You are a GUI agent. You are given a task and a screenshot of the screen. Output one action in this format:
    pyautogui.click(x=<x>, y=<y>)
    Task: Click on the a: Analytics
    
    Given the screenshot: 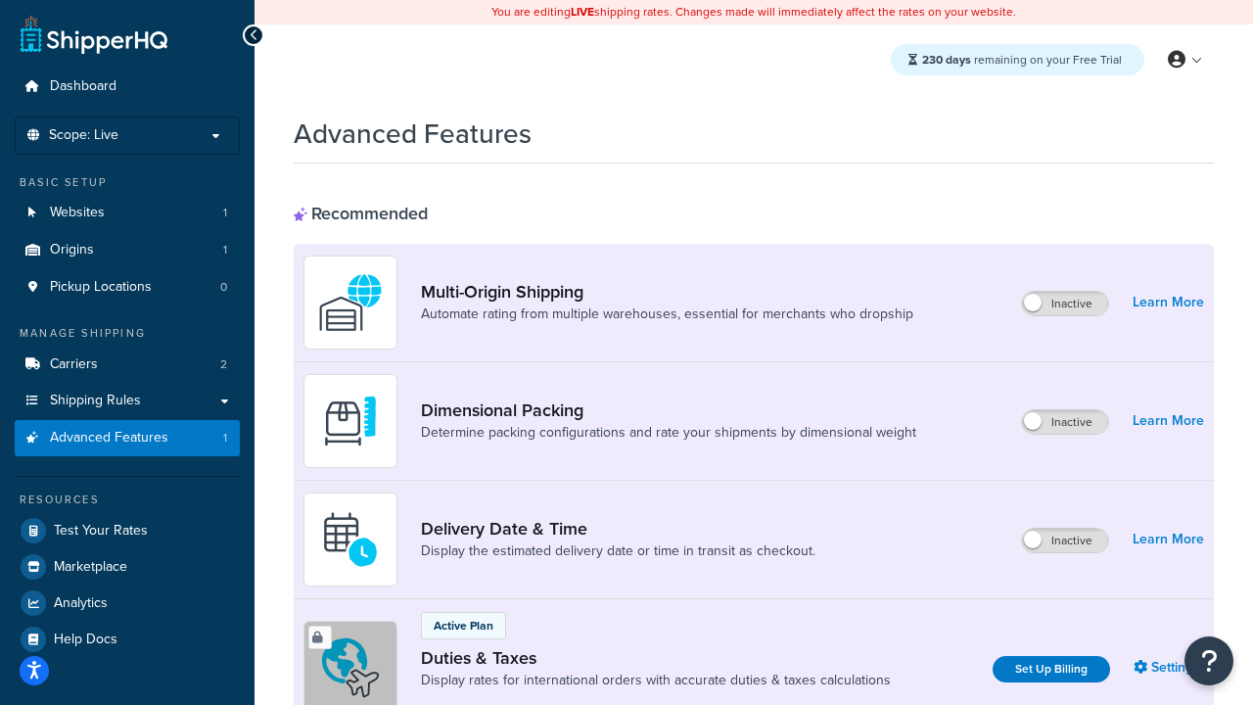 What is the action you would take?
    pyautogui.click(x=127, y=603)
    